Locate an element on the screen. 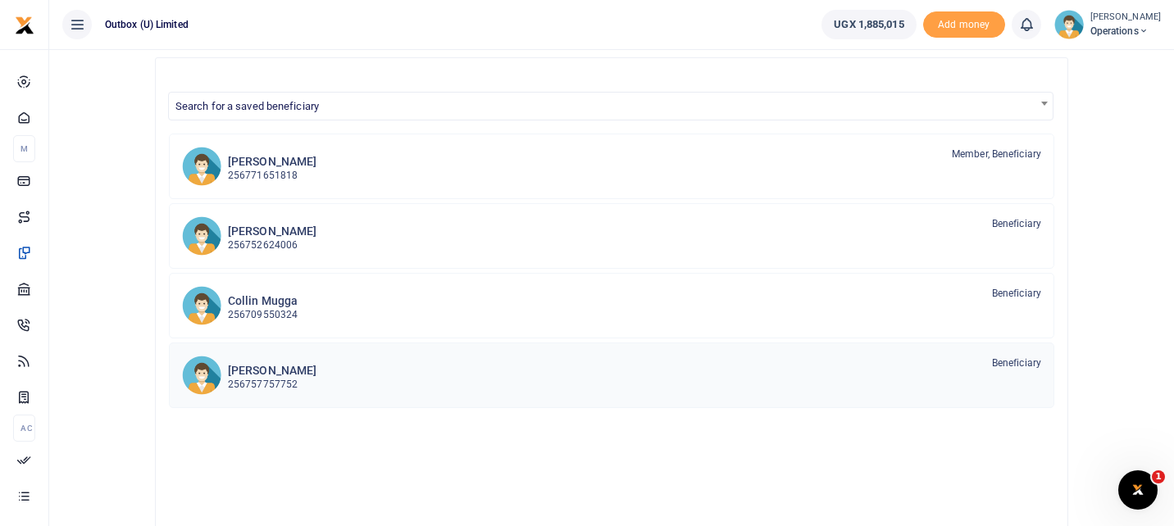 The width and height of the screenshot is (1174, 526). span: Member, Beneficiary is located at coordinates (996, 154).